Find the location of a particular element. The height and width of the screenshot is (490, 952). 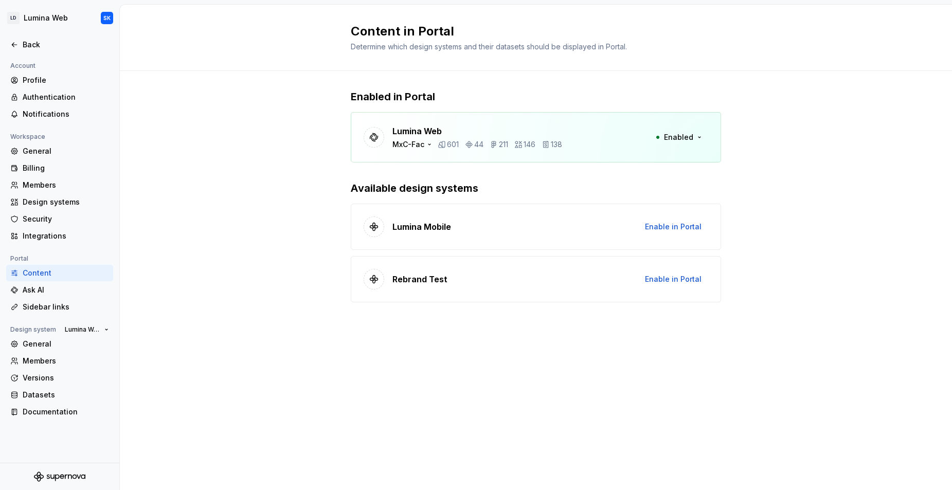

div: LD is located at coordinates (13, 18).